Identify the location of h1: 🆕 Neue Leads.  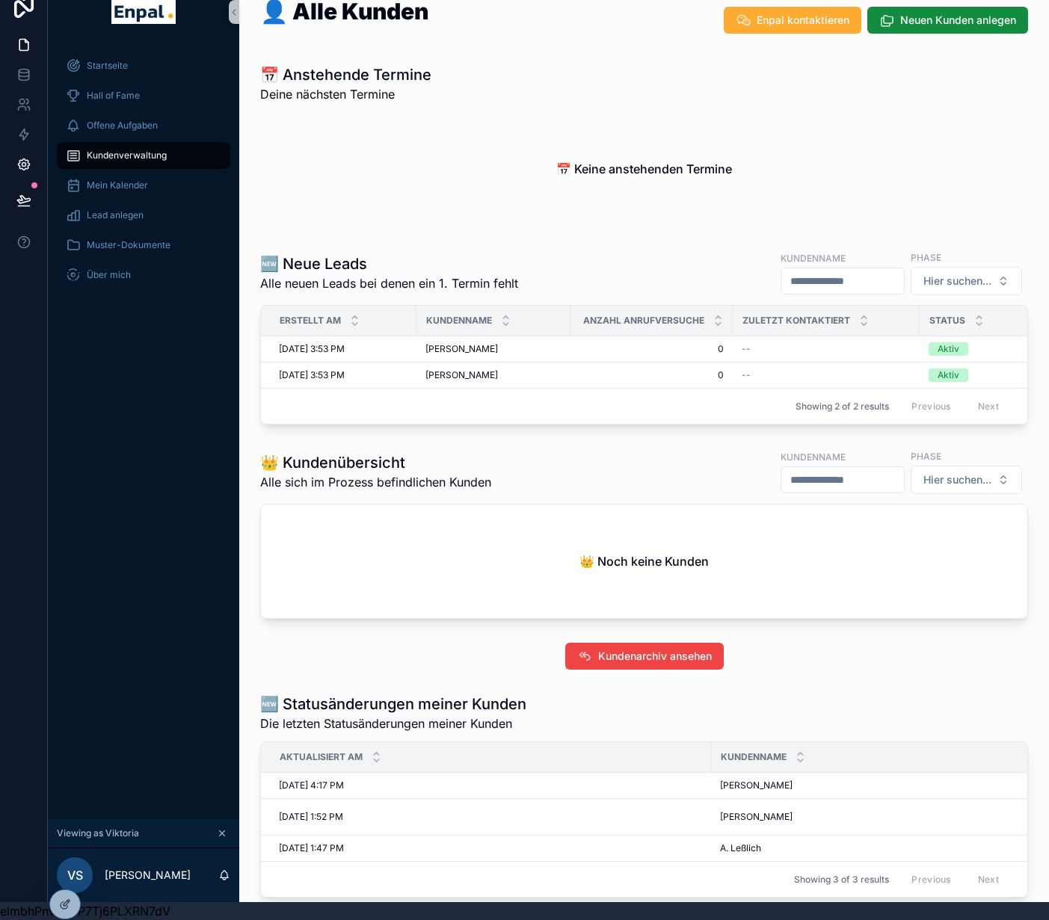
(389, 264).